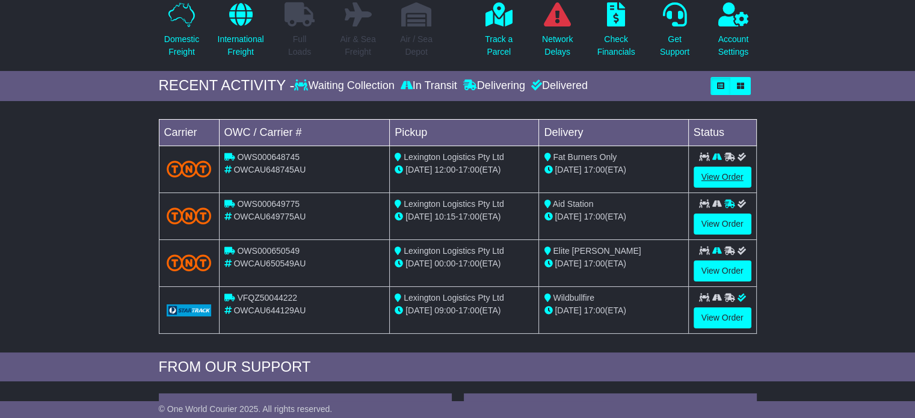 This screenshot has width=915, height=418. I want to click on span: OWCAU648745AU, so click(270, 170).